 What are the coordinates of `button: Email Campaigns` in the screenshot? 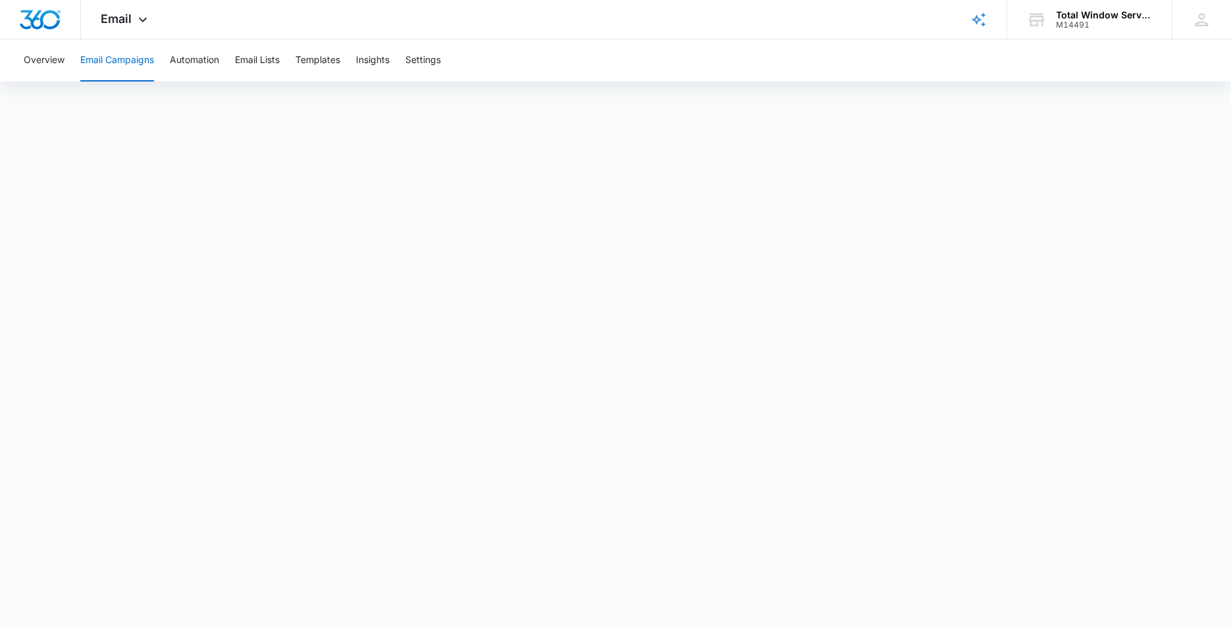 It's located at (117, 61).